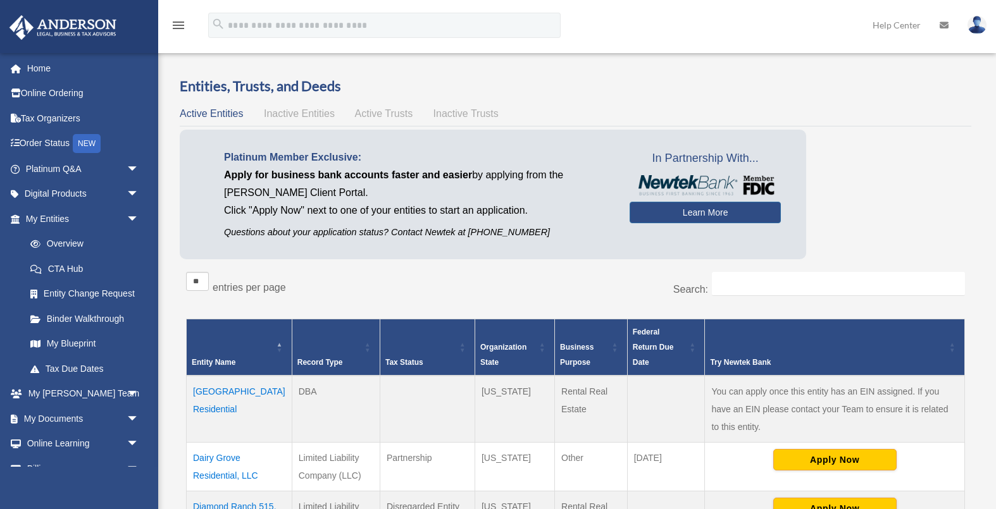 This screenshot has width=996, height=509. Describe the element at coordinates (84, 144) in the screenshot. I see `a: Order StatusNEW` at that location.